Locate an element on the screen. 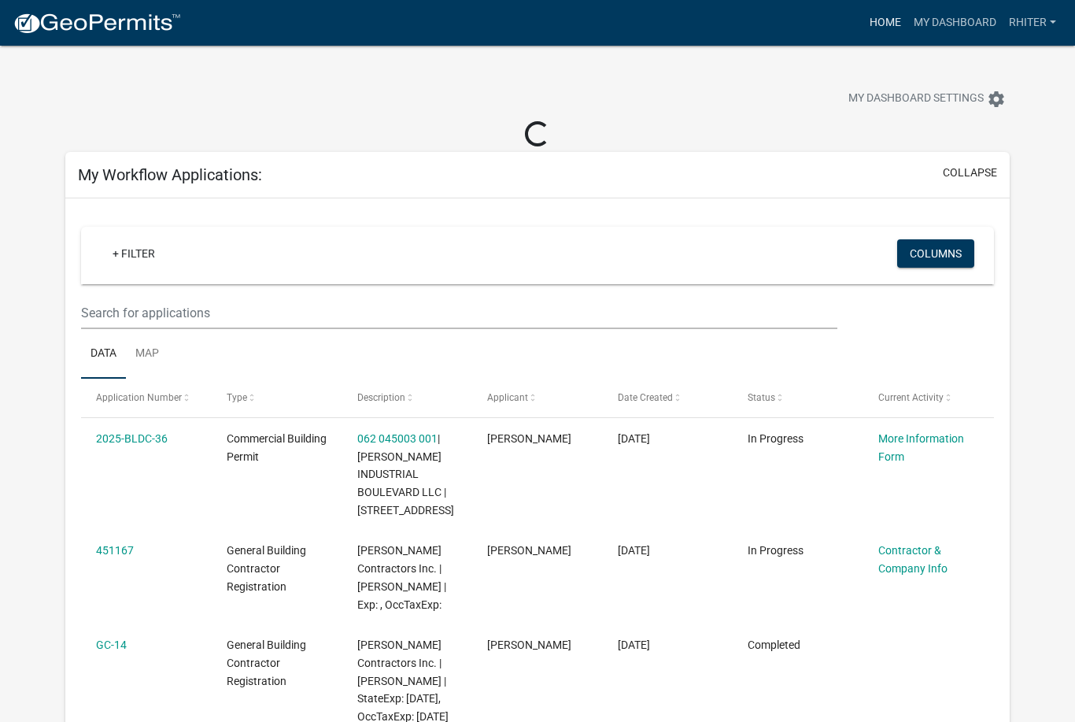 The width and height of the screenshot is (1075, 722). span: E.R. Snell Contractors Inc. | Russell Hiter | Exp: , OccTaxExp: is located at coordinates (401, 577).